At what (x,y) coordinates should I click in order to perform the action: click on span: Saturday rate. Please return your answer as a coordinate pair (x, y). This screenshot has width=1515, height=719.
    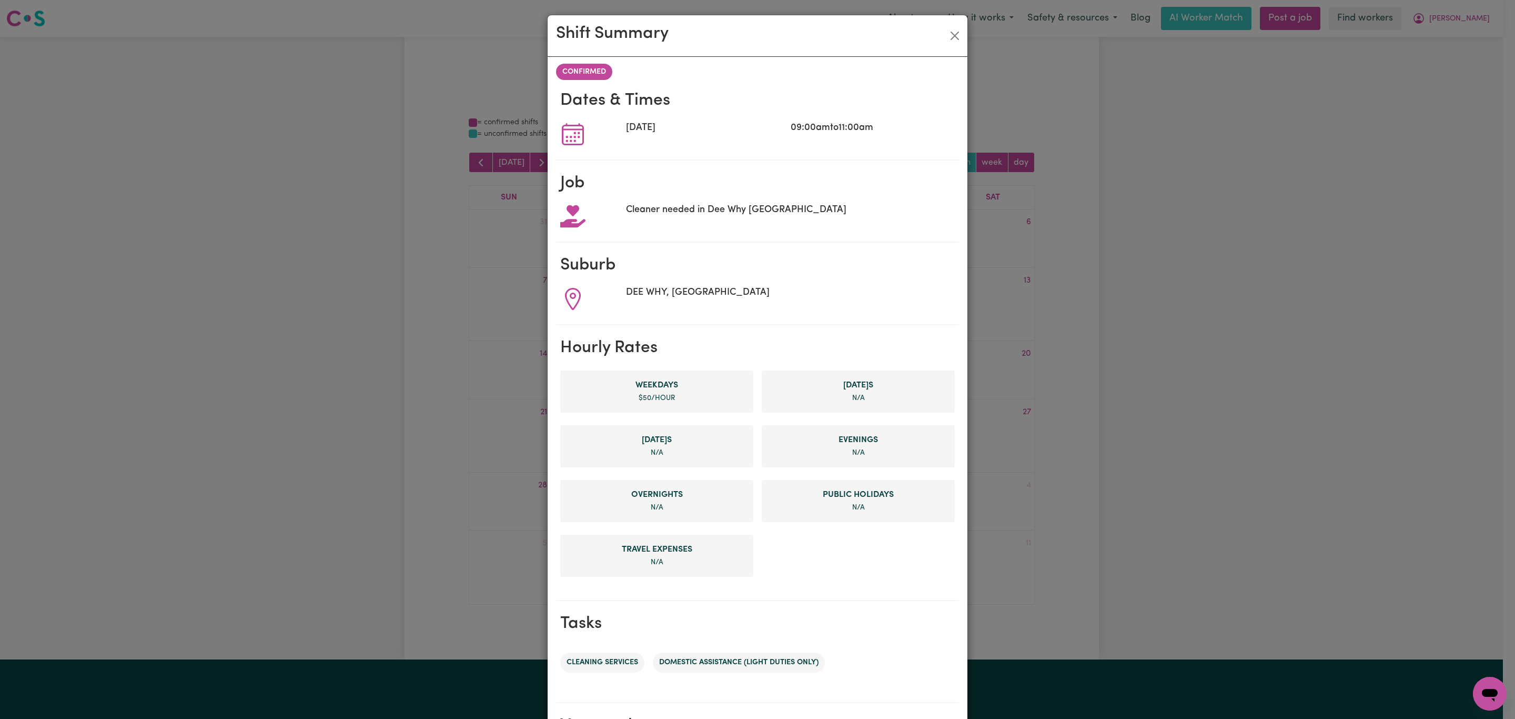
    Looking at the image, I should click on (858, 385).